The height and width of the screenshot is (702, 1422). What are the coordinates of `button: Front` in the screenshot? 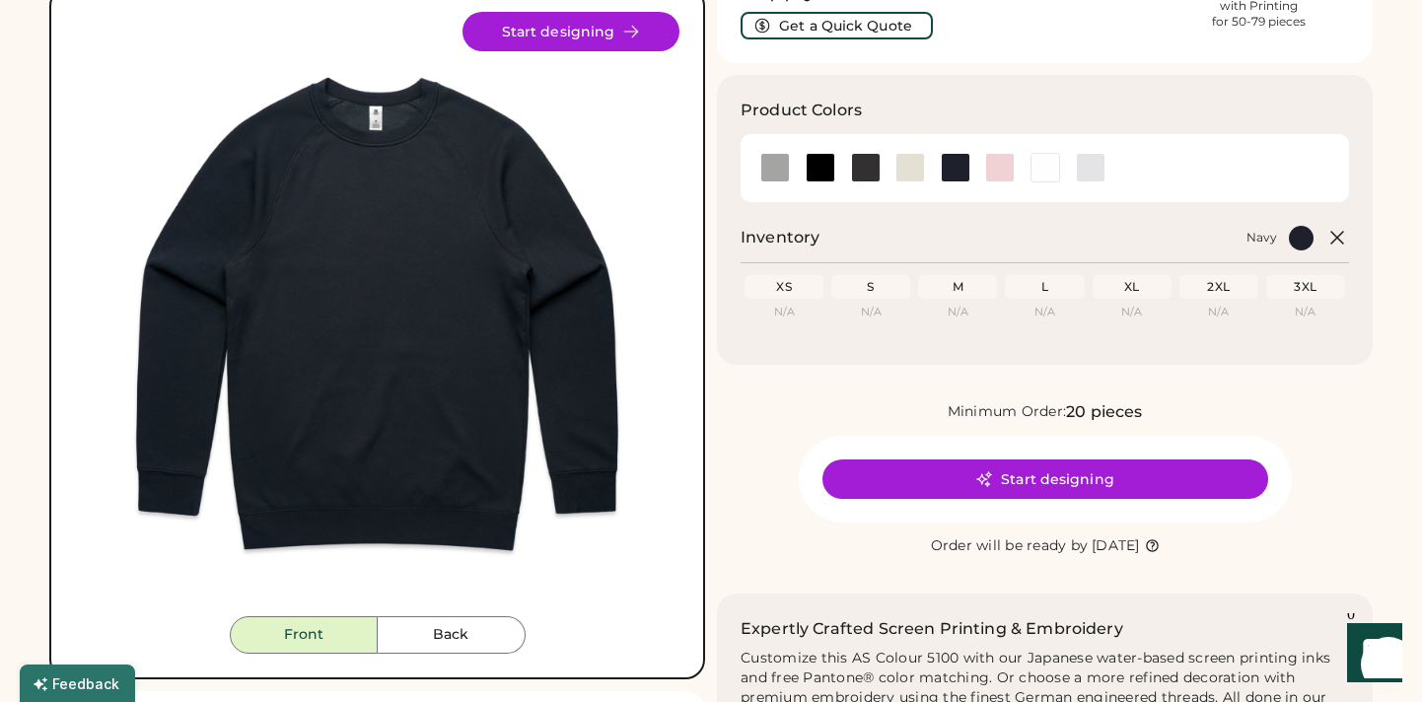 It's located at (304, 635).